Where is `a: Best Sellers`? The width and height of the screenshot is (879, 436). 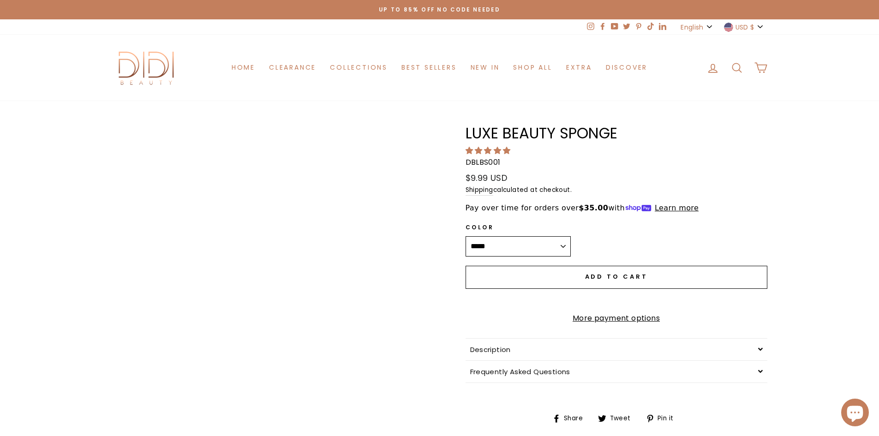 a: Best Sellers is located at coordinates (429, 67).